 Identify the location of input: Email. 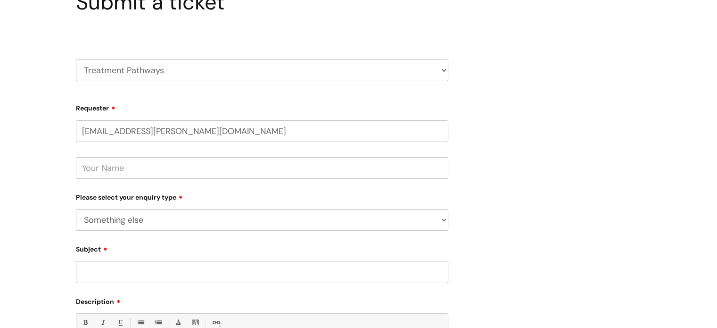
(262, 131).